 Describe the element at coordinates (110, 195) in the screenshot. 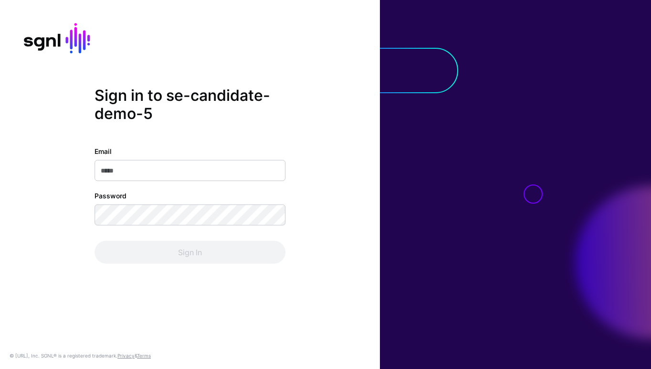

I see `label: Password` at that location.